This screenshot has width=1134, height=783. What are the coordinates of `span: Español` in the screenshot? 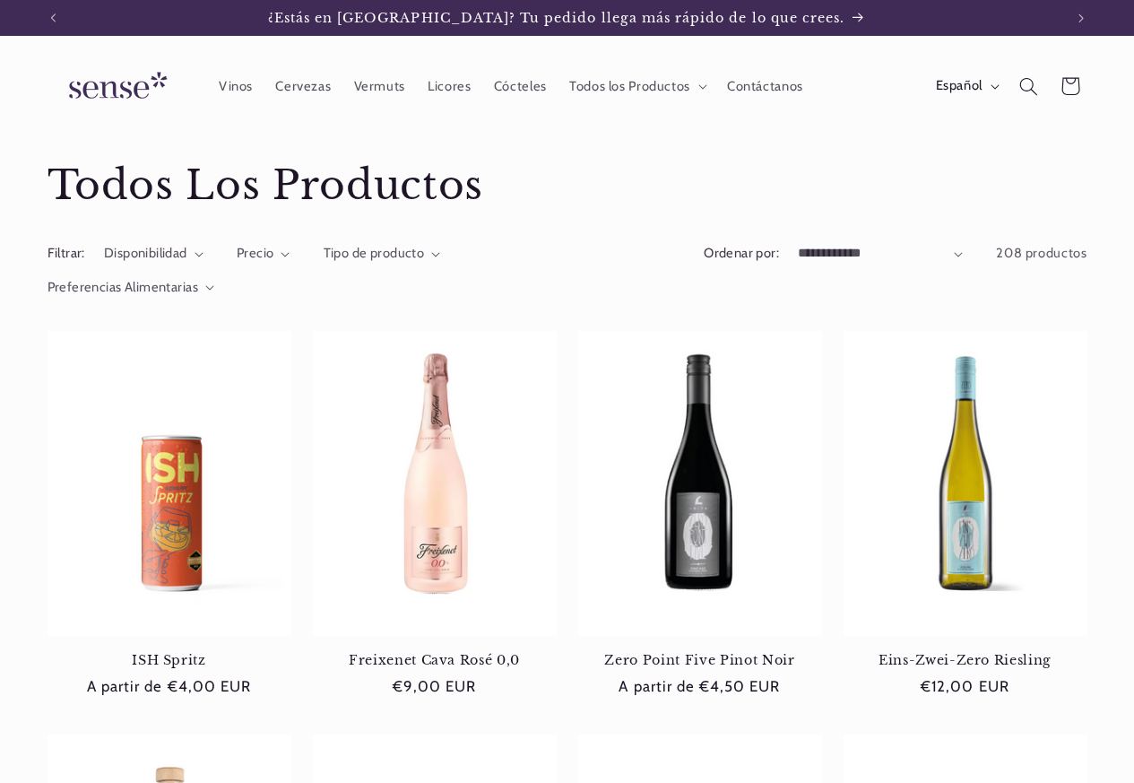 It's located at (959, 86).